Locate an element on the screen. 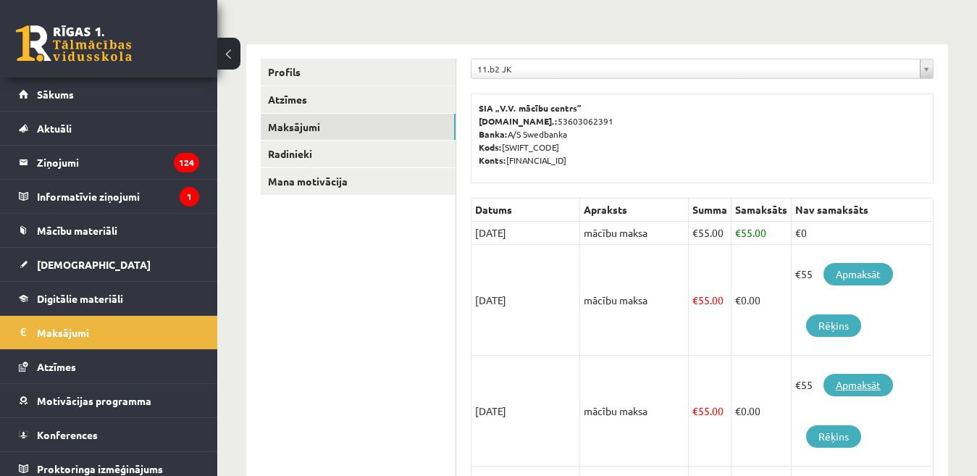 The width and height of the screenshot is (977, 476). span: Motivācijas programma is located at coordinates (94, 400).